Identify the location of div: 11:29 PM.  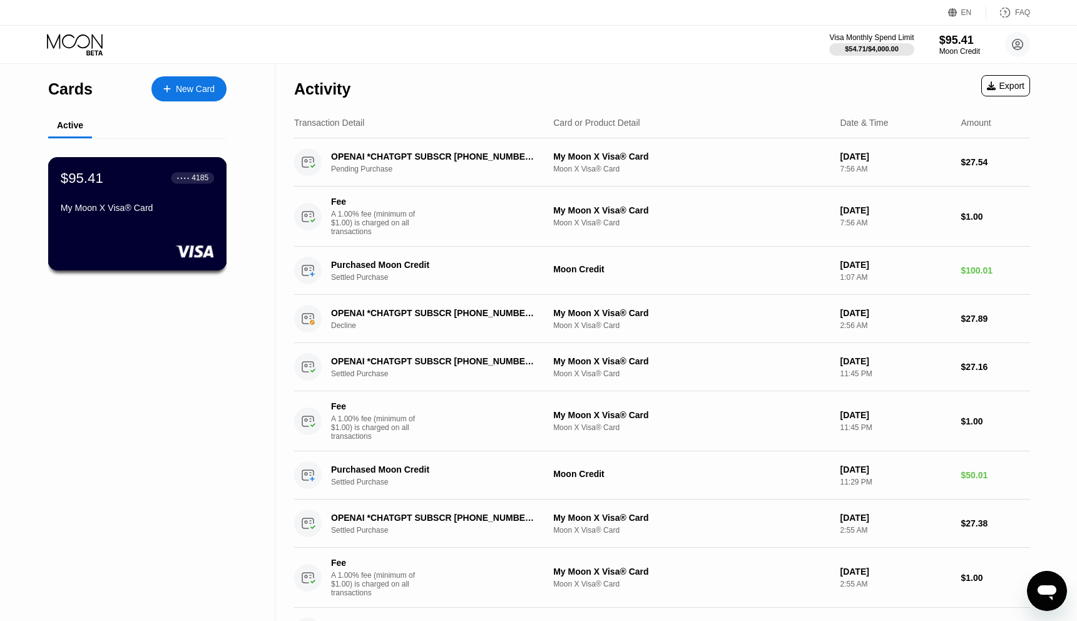
(895, 482).